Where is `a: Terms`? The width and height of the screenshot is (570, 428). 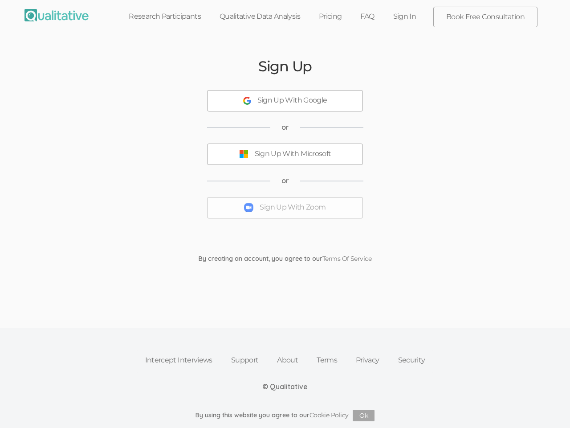
a: Terms is located at coordinates (327, 360).